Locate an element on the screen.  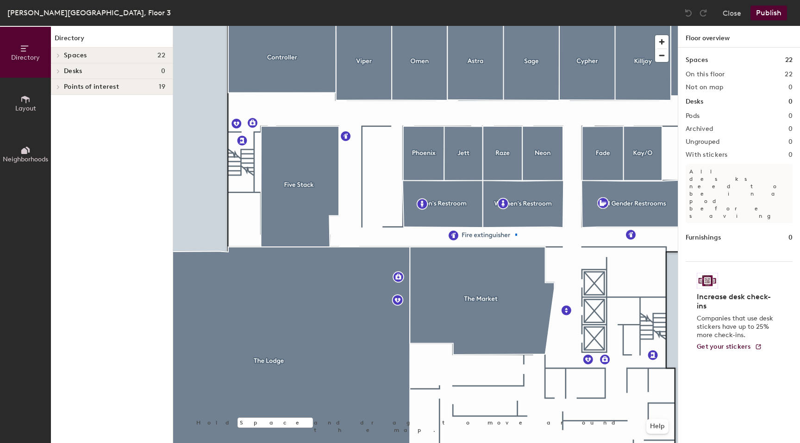
span: Points of interest is located at coordinates (91, 87).